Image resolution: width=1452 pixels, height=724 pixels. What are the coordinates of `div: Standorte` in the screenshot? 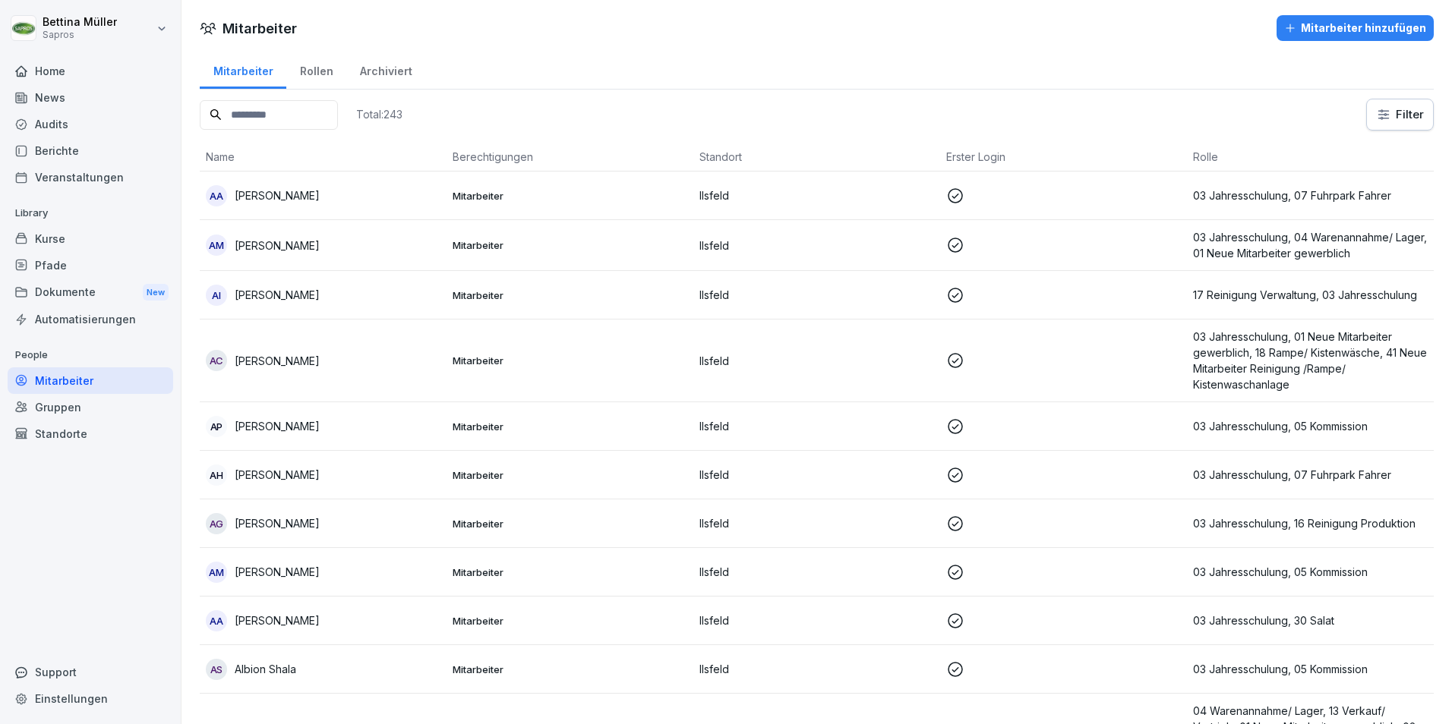 It's located at (90, 433).